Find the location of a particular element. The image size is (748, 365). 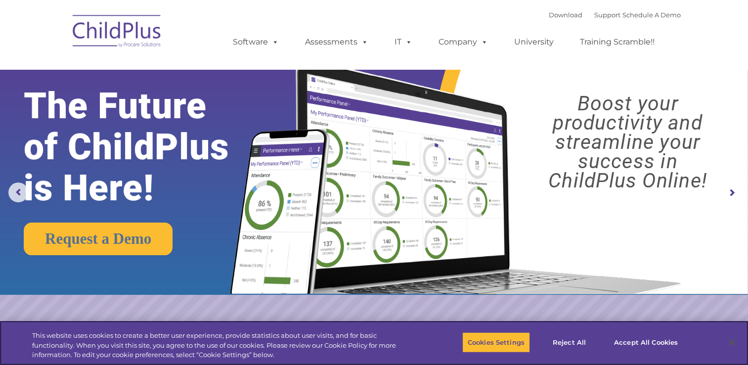

button: Accept All Cookies is located at coordinates (645, 342).